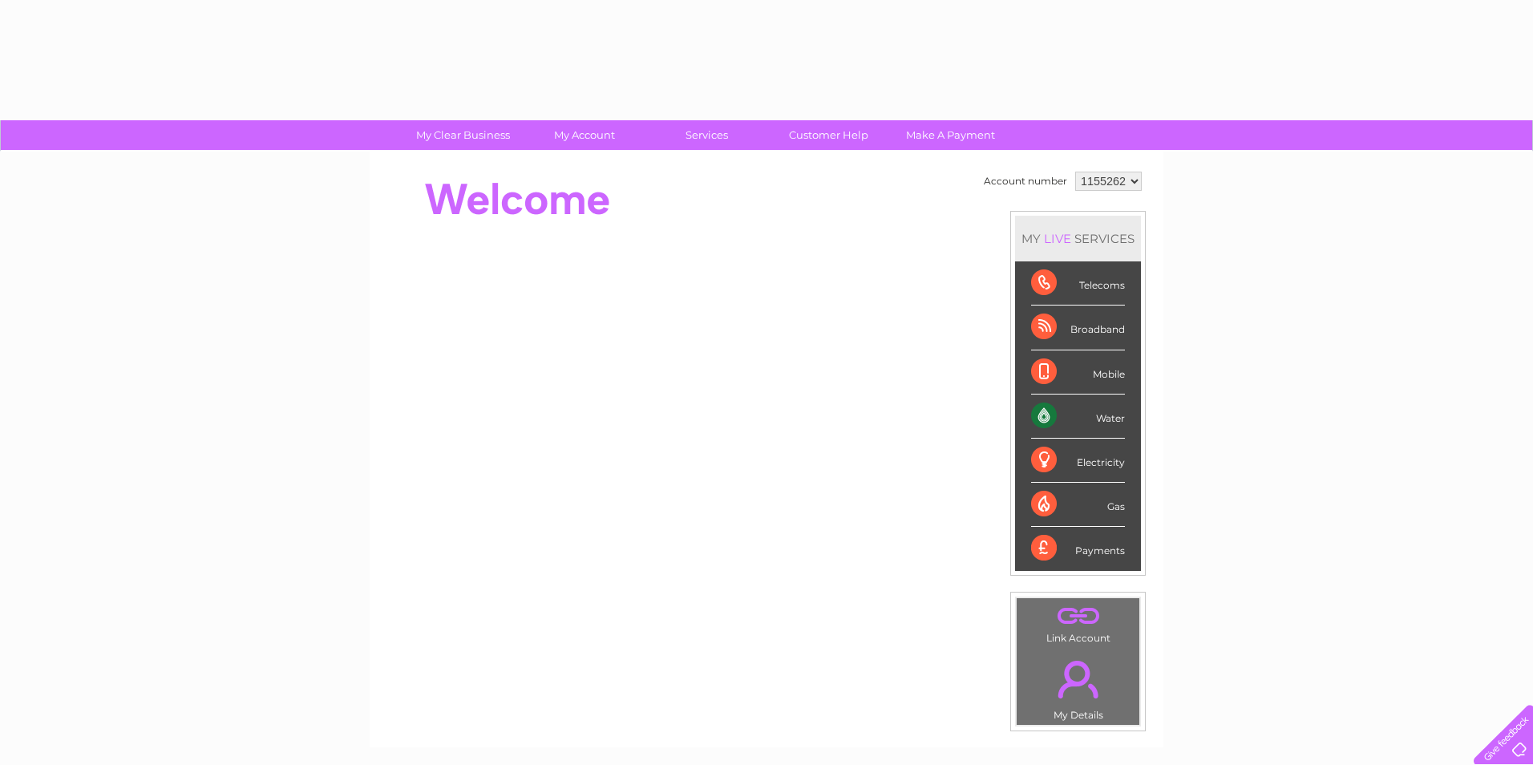  I want to click on td: Account number, so click(1025, 181).